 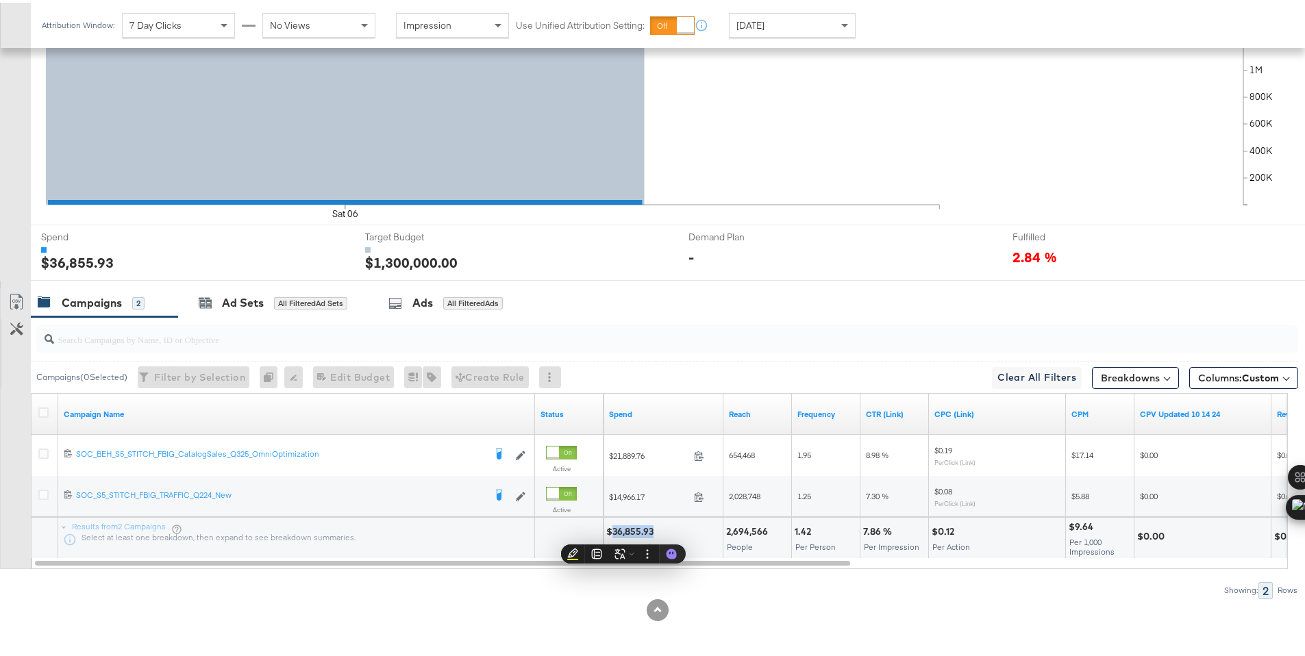 I want to click on div: Campaigns ( 0 Selected), so click(x=81, y=375).